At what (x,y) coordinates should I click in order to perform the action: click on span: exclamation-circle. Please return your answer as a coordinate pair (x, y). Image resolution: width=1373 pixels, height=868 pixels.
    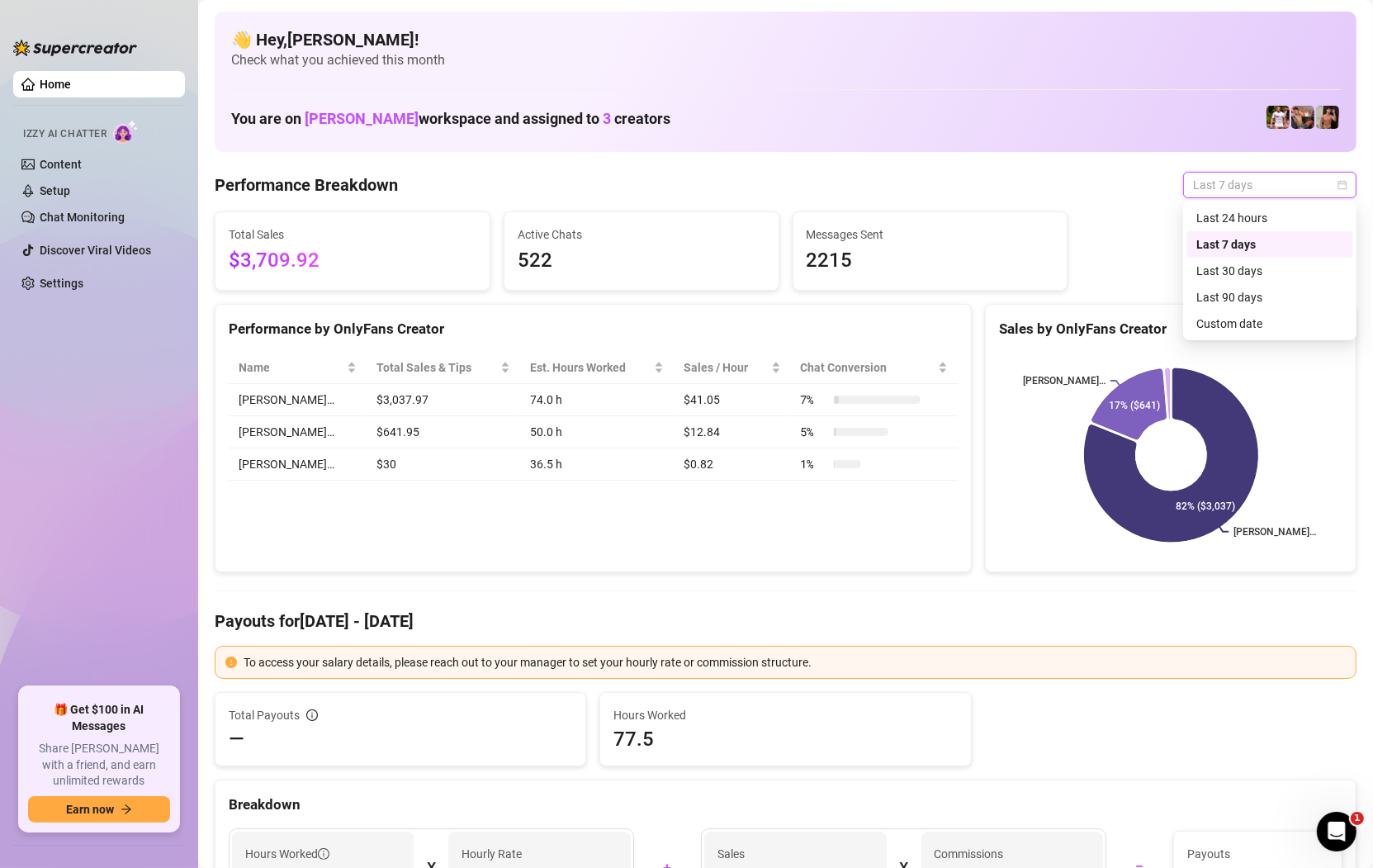
    Looking at the image, I should click on (231, 662).